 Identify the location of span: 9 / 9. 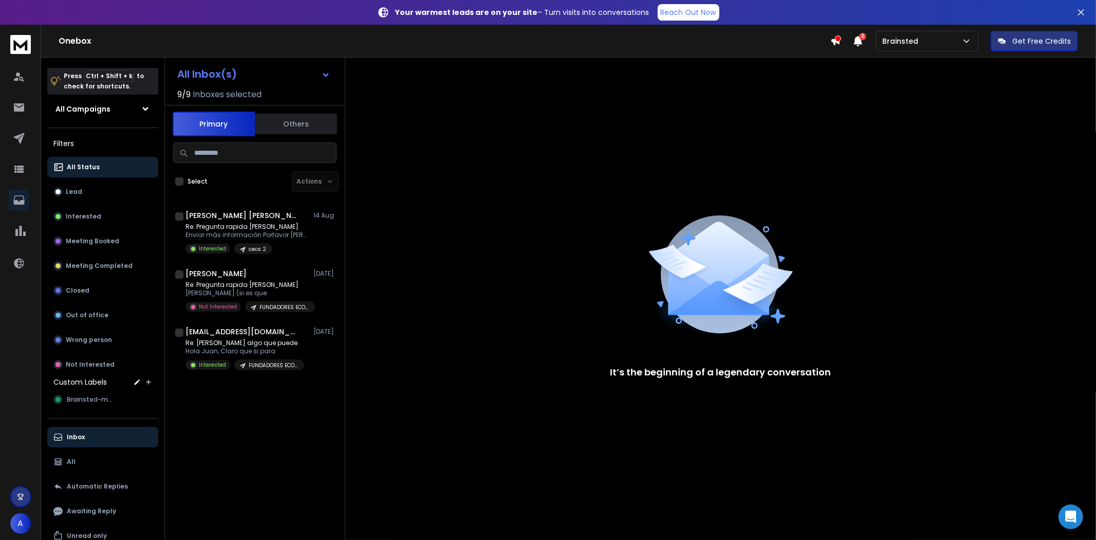
(184, 95).